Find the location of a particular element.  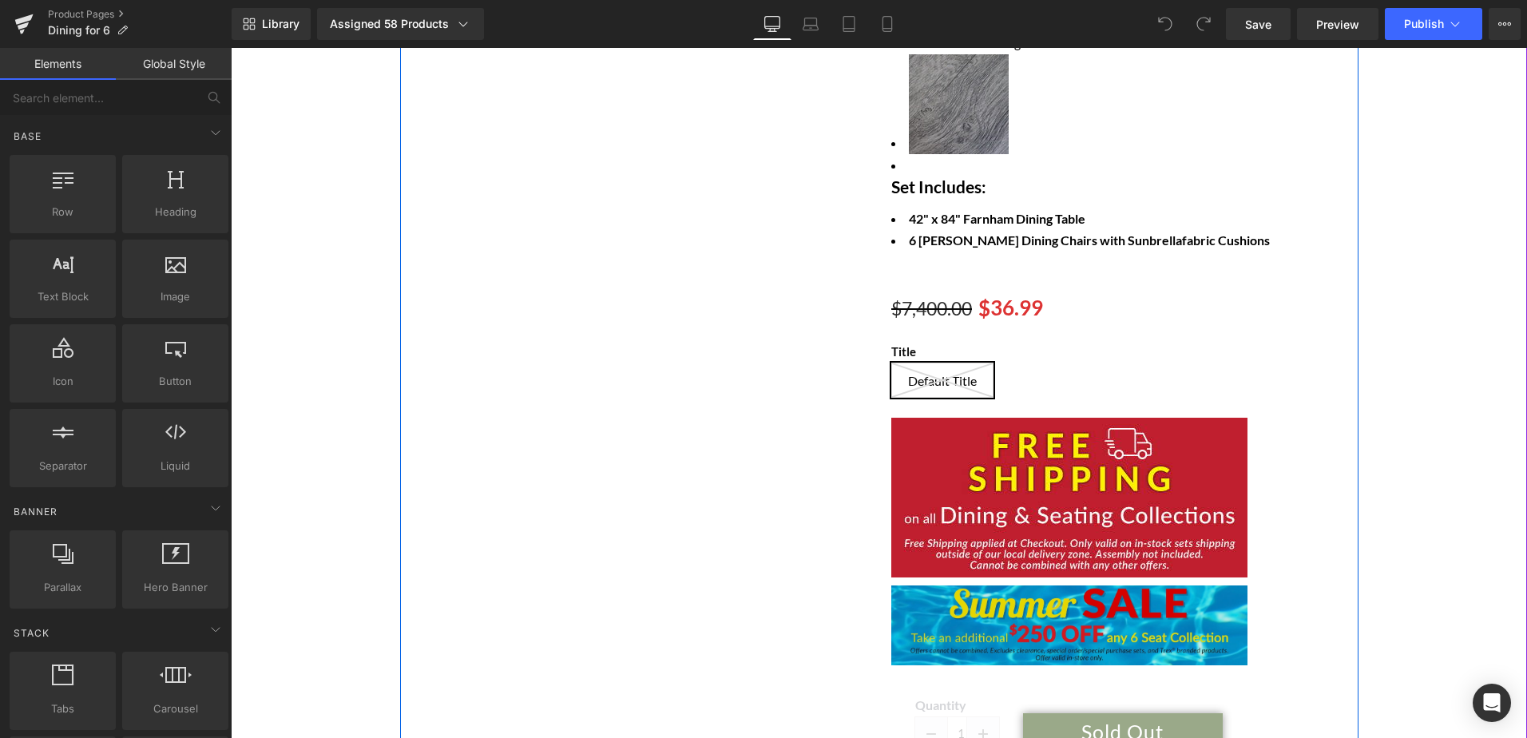

span: Save is located at coordinates (1257, 24).